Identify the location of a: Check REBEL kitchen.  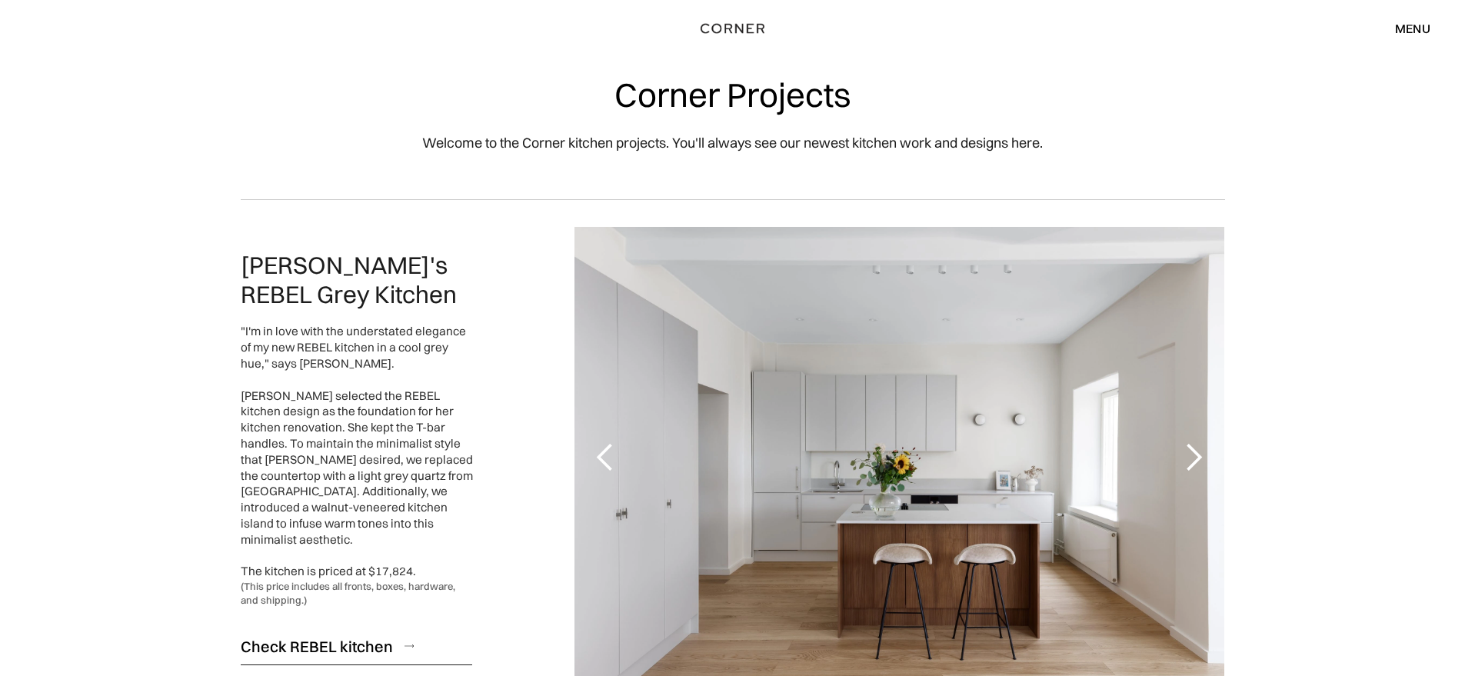
(357, 646).